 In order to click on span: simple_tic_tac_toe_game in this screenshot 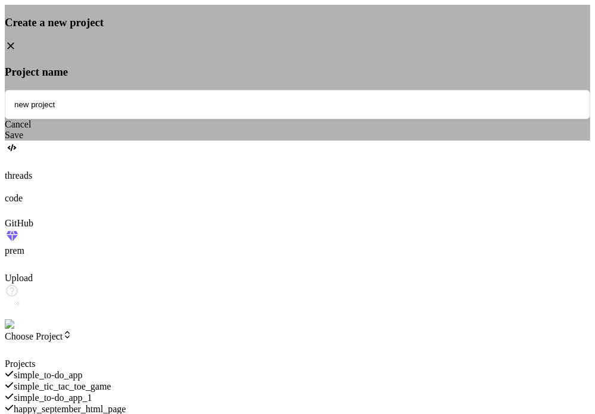, I will do `click(63, 386)`.